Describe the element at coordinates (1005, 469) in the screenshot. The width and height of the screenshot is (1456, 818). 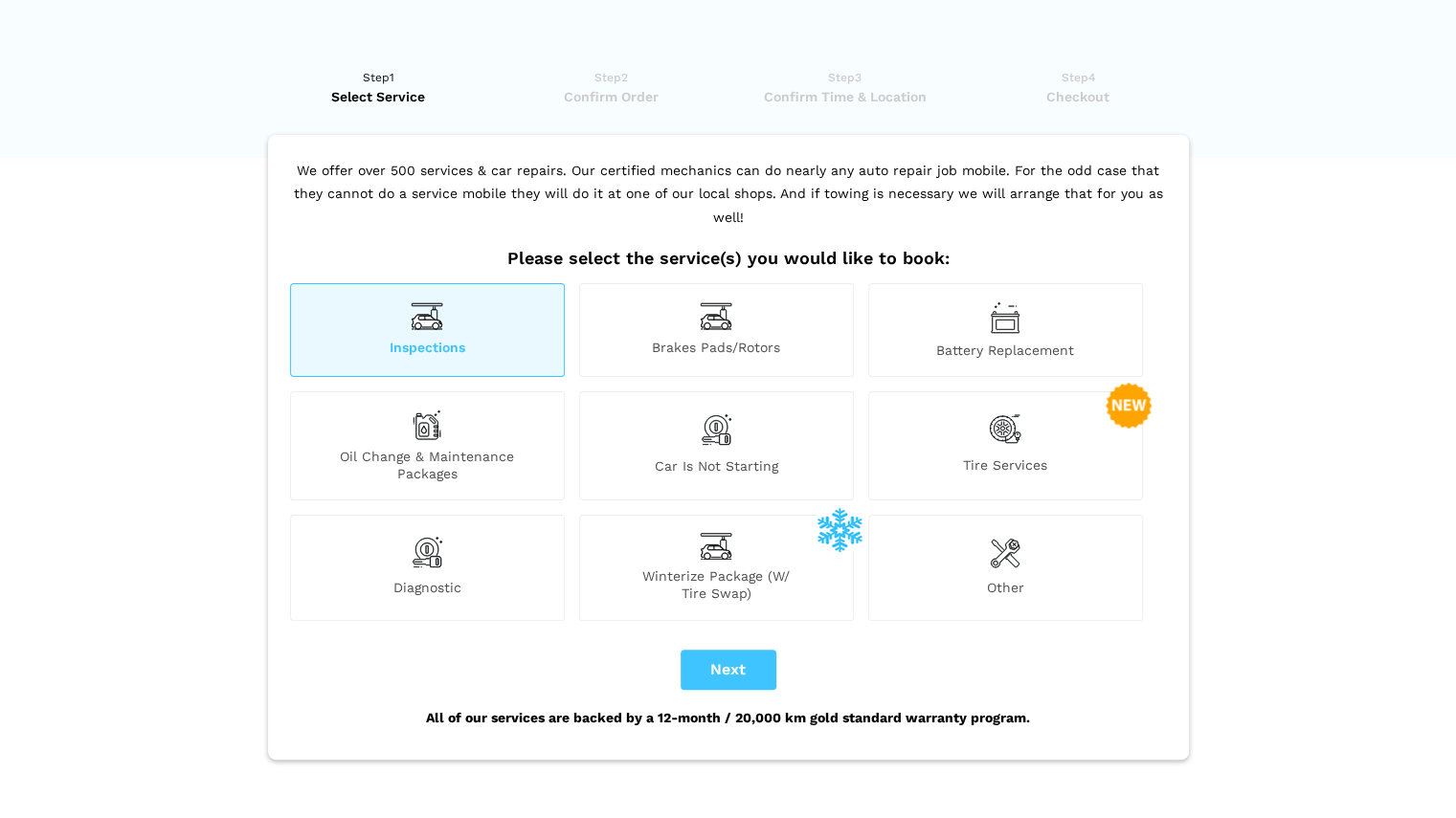
I see `span: Tire Services` at that location.